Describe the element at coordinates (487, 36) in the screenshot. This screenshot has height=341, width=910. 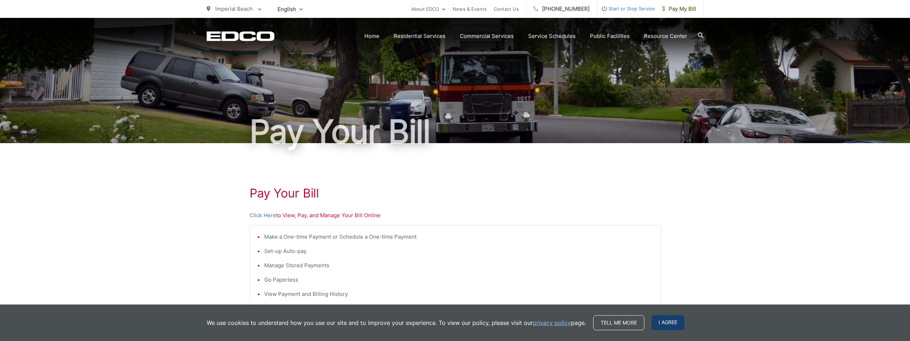
I see `a: Commercial Services` at that location.